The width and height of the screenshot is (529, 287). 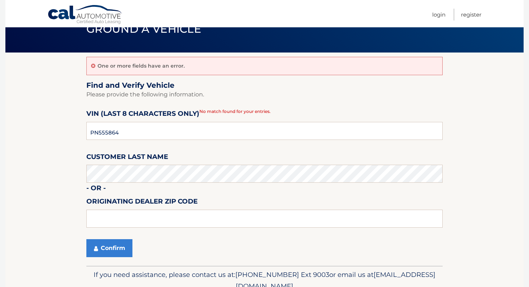 I want to click on label: - or -, so click(x=96, y=189).